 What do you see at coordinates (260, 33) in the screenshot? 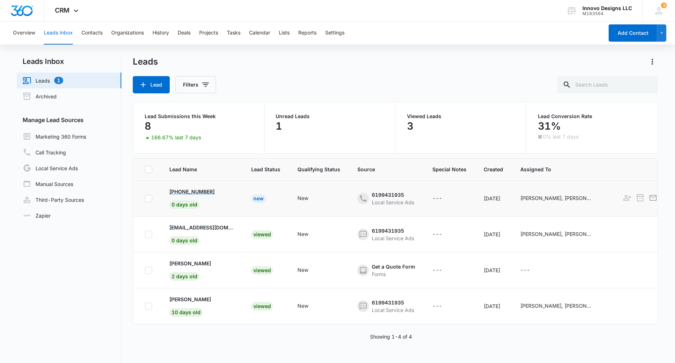
I see `button: Calendar` at bounding box center [260, 33].